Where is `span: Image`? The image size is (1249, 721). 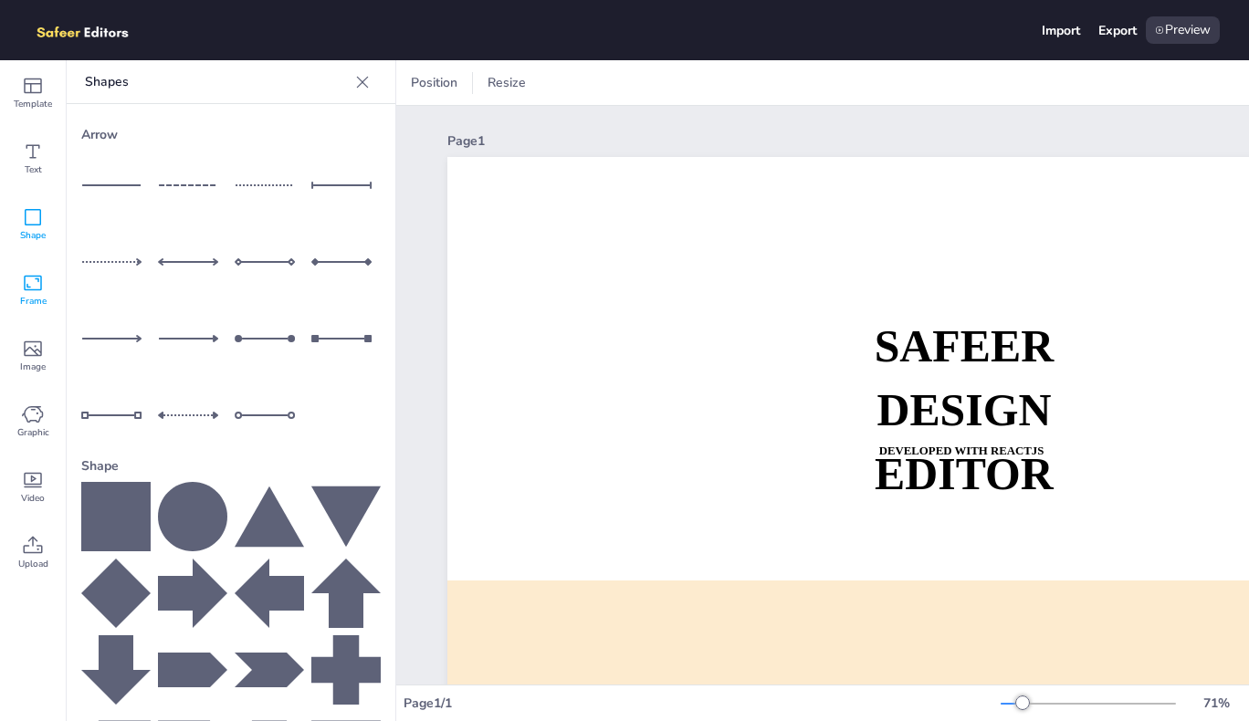
span: Image is located at coordinates (33, 367).